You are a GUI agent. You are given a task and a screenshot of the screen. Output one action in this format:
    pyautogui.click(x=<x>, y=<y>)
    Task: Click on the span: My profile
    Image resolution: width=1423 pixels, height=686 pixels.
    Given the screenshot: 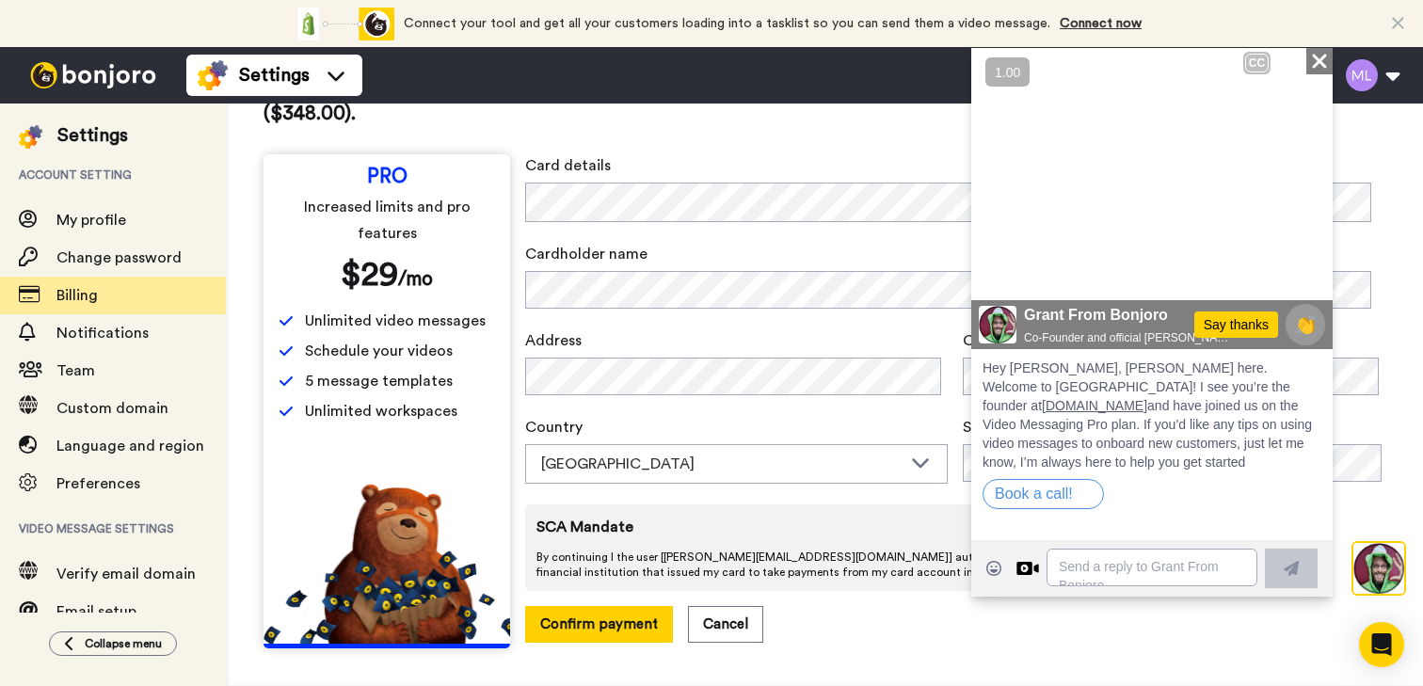 What is the action you would take?
    pyautogui.click(x=91, y=220)
    